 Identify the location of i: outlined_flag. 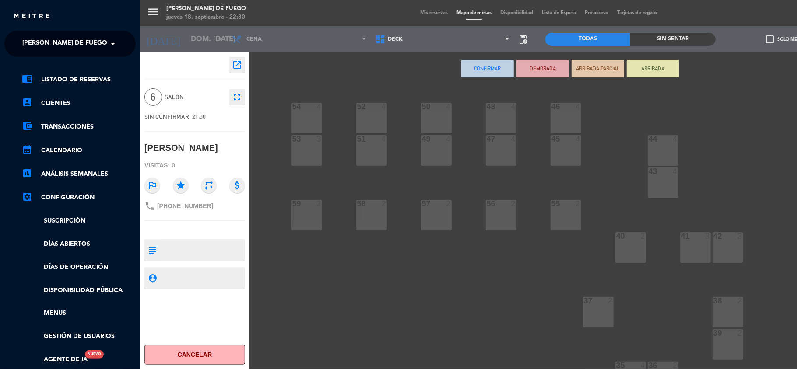
(152, 186).